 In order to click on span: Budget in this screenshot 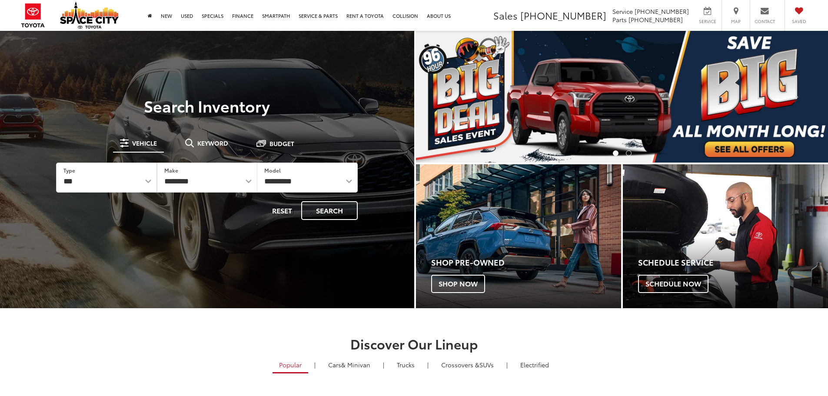, I will do `click(282, 143)`.